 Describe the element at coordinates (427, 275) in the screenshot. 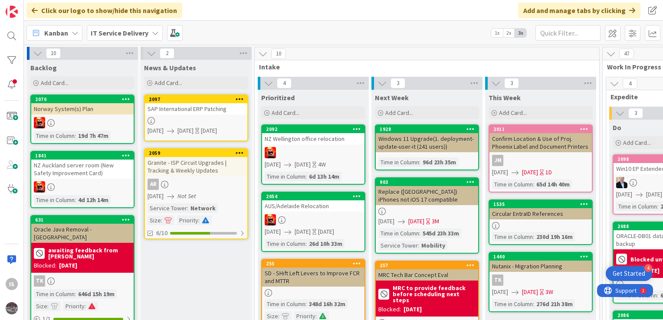

I see `div: MRC Tech Bar Concept Eval` at that location.